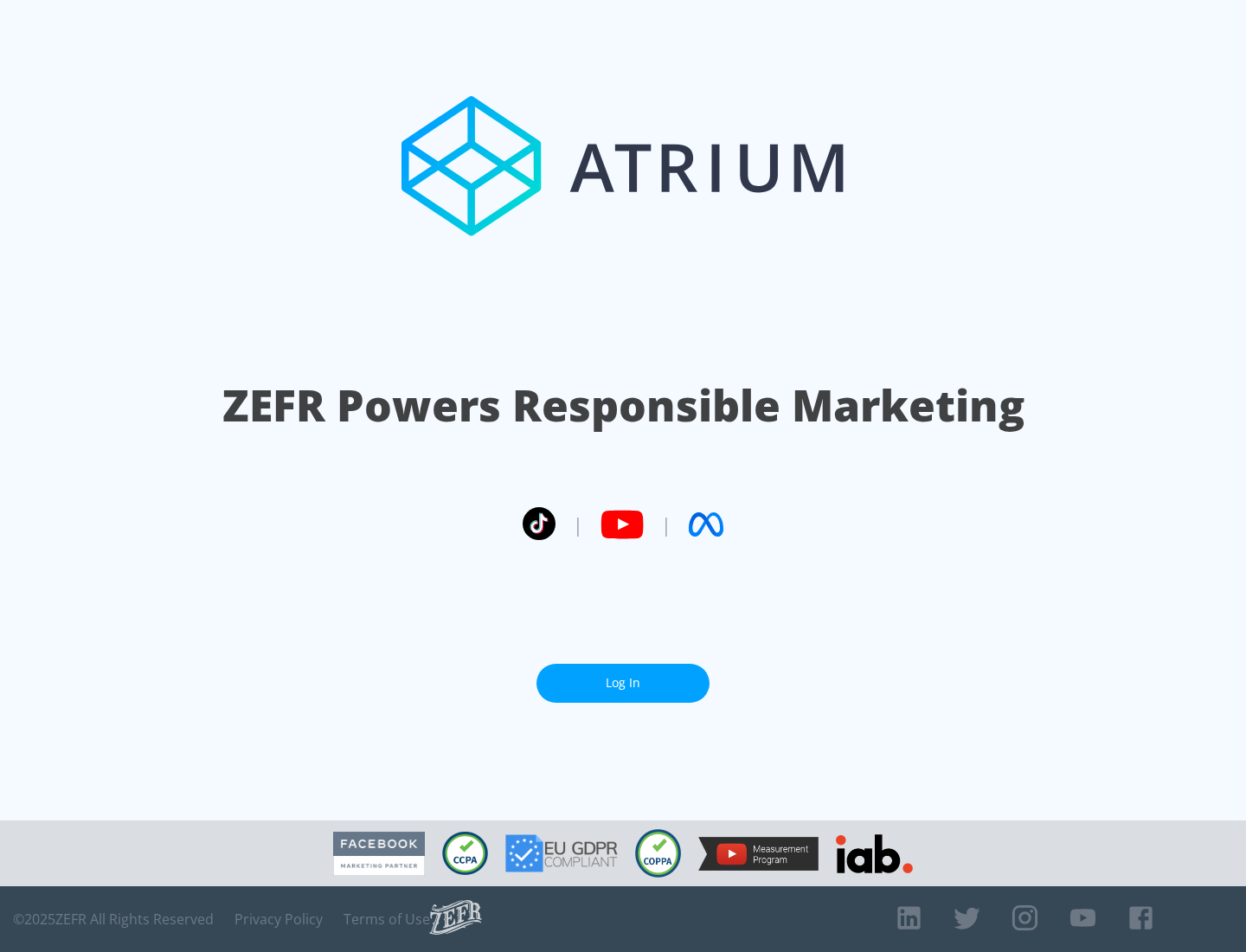 The height and width of the screenshot is (952, 1246). I want to click on img: Facebook Marketing Partner, so click(379, 854).